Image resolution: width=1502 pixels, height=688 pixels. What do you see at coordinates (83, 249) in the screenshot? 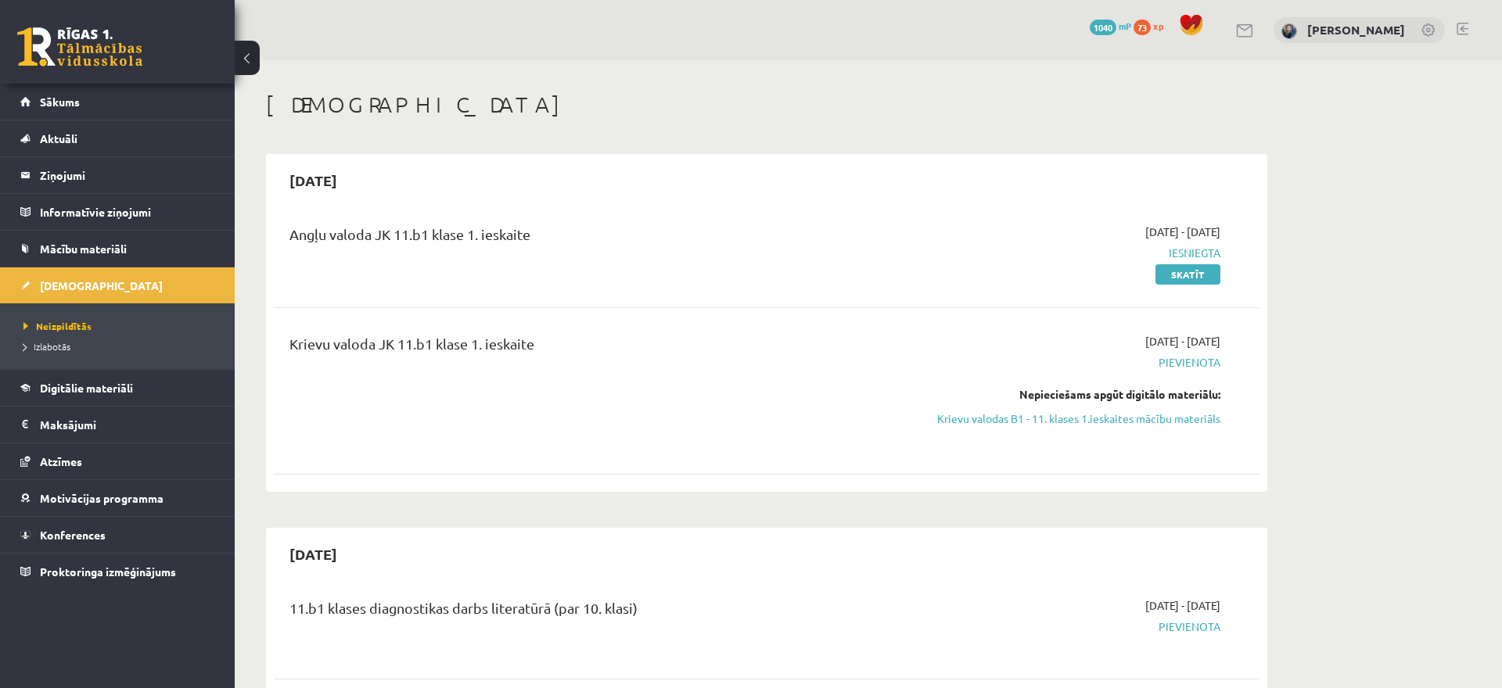
I see `span: Mācību materiāli` at bounding box center [83, 249].